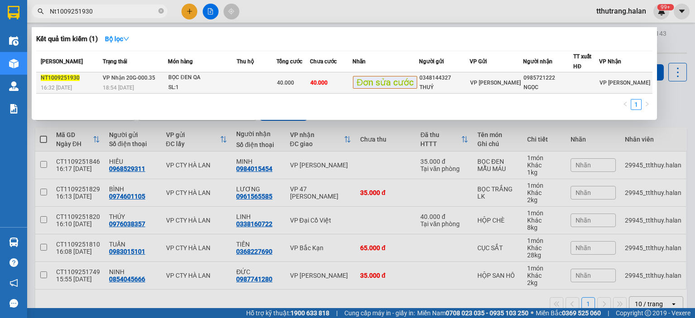 The width and height of the screenshot is (695, 318). What do you see at coordinates (14, 303) in the screenshot?
I see `span: message` at bounding box center [14, 303].